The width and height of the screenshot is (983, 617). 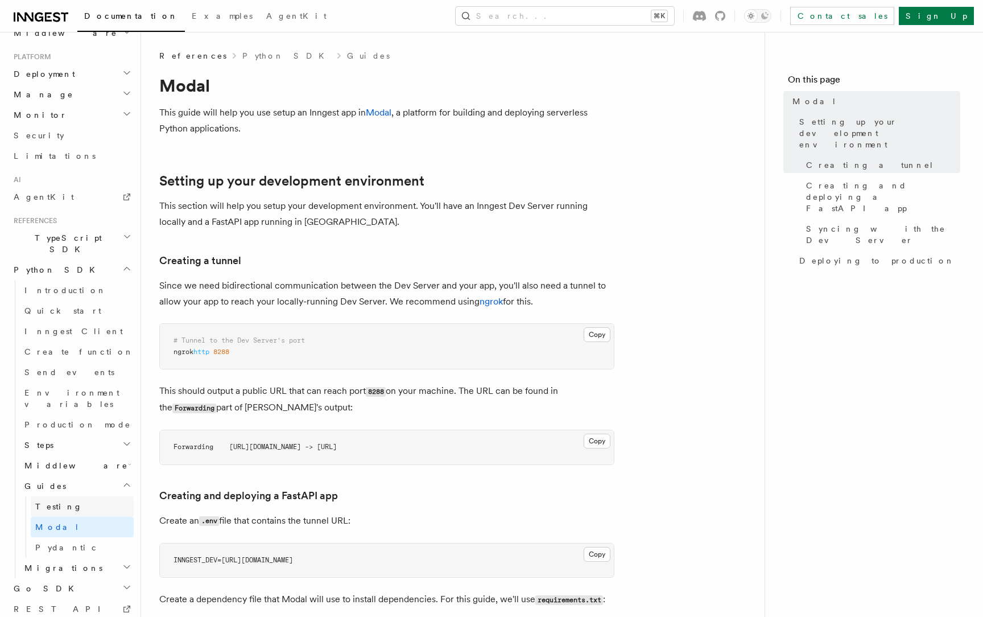 What do you see at coordinates (39, 135) in the screenshot?
I see `span: Security` at bounding box center [39, 135].